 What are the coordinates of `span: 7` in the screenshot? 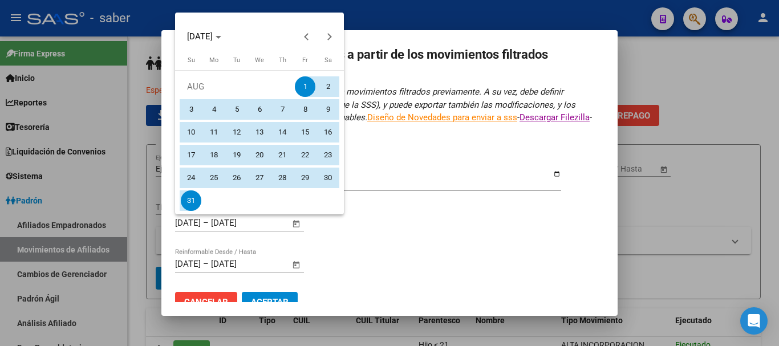 It's located at (282, 109).